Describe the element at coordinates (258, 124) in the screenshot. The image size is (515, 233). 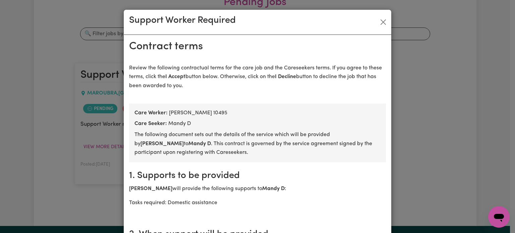
I see `div: Mandy D` at that location.